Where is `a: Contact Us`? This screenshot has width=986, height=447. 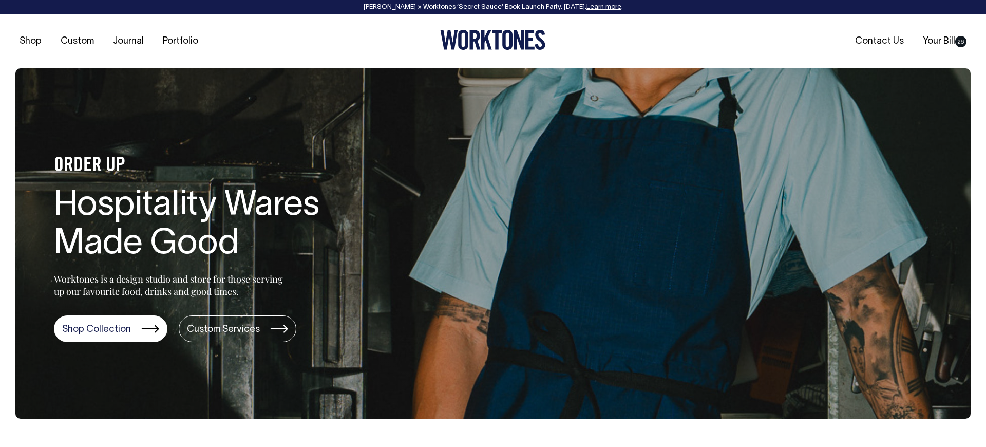 a: Contact Us is located at coordinates (879, 41).